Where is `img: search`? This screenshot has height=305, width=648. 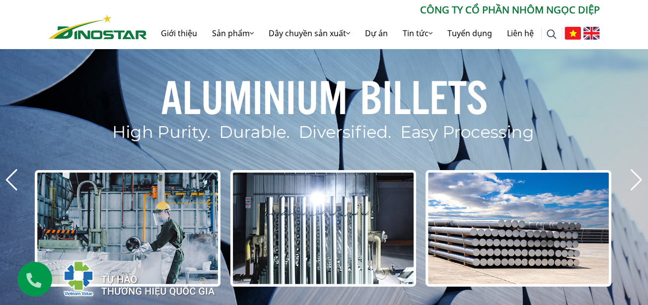 img: search is located at coordinates (551, 34).